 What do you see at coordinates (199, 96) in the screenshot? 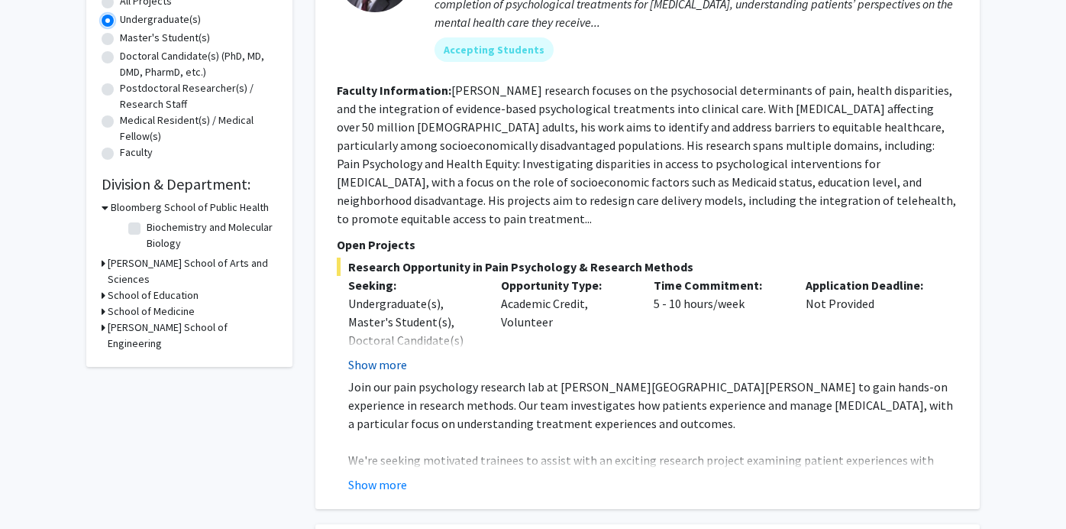
I see `label: Postdoctoral Researcher(s) / Research Staff` at bounding box center [199, 96].